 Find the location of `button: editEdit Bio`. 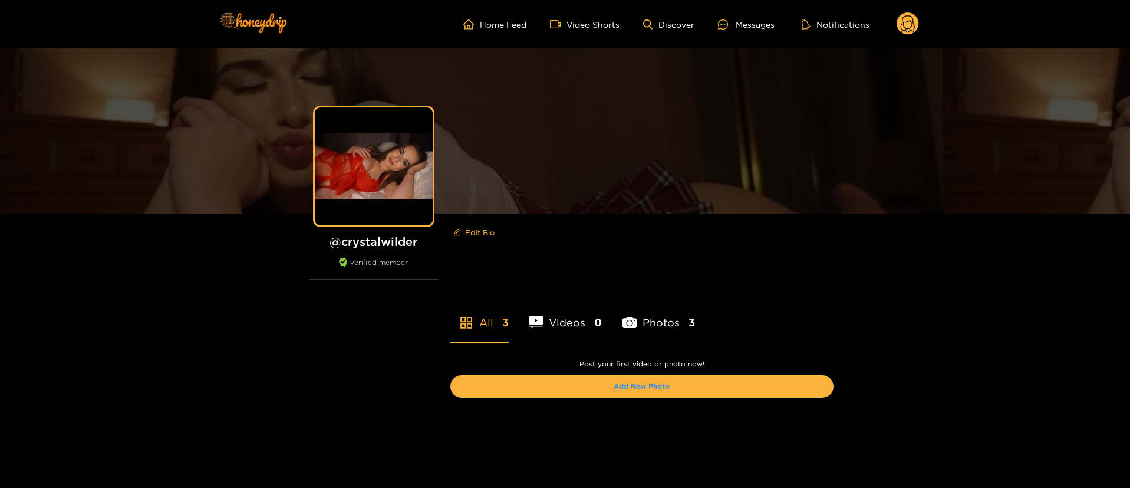

button: editEdit Bio is located at coordinates (474, 232).